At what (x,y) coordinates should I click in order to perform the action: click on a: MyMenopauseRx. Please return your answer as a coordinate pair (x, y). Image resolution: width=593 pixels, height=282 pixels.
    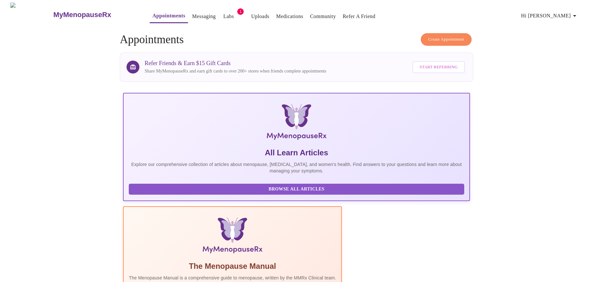
    Looking at the image, I should click on (95, 15).